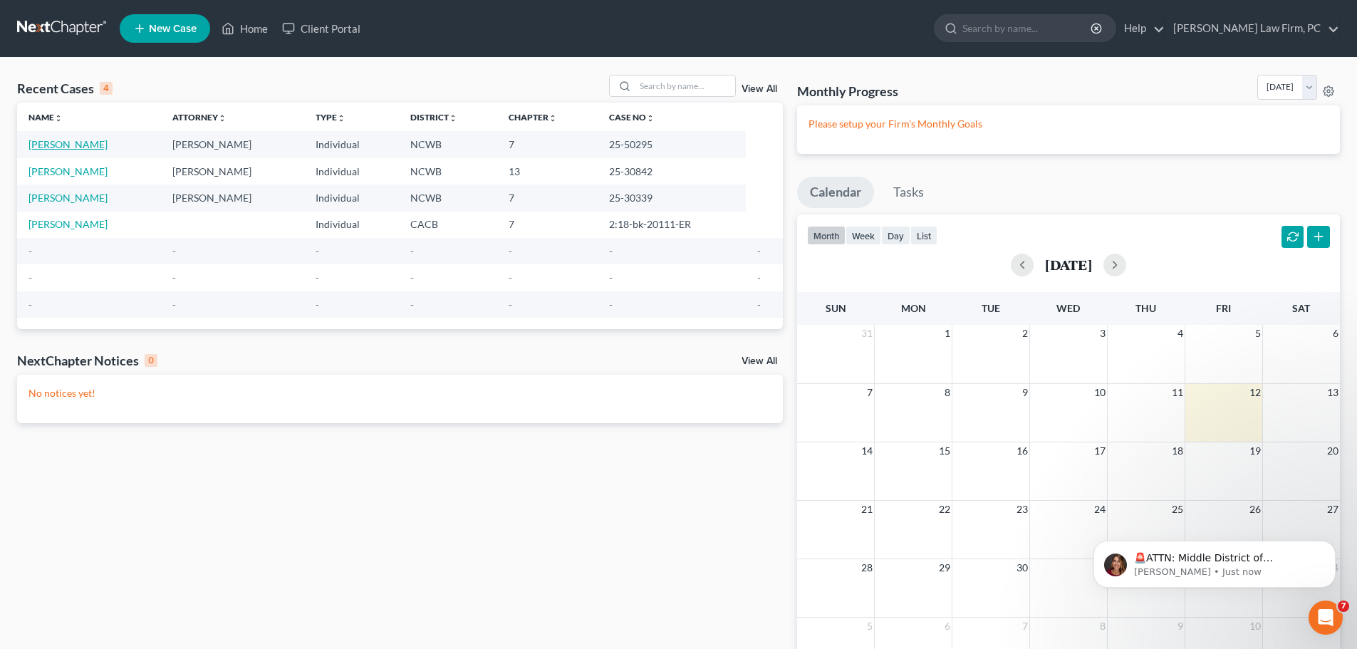  I want to click on td: CACB, so click(448, 224).